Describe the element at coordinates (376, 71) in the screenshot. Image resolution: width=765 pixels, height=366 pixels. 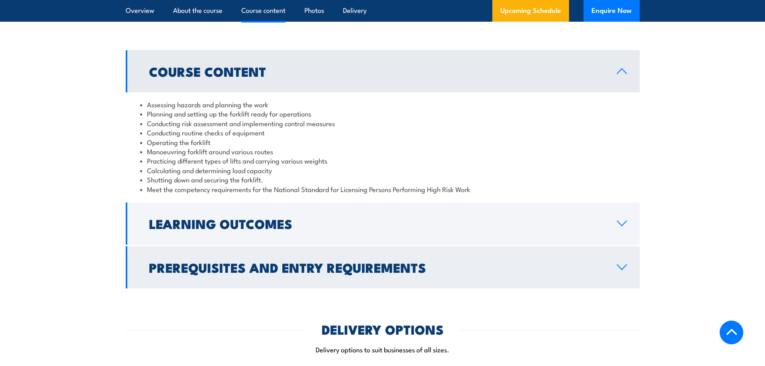
I see `h2: Course Content` at that location.